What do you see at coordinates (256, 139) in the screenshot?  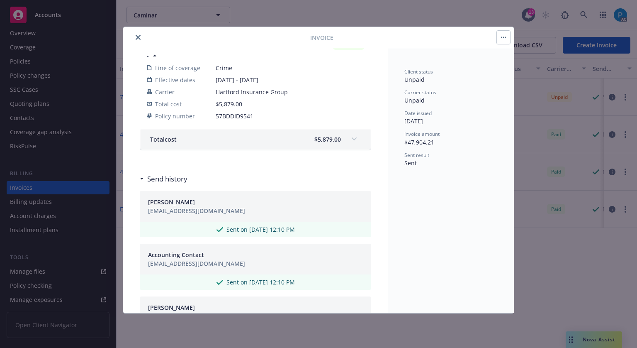 I see `div: Totalcost$5,879.00` at bounding box center [256, 139].